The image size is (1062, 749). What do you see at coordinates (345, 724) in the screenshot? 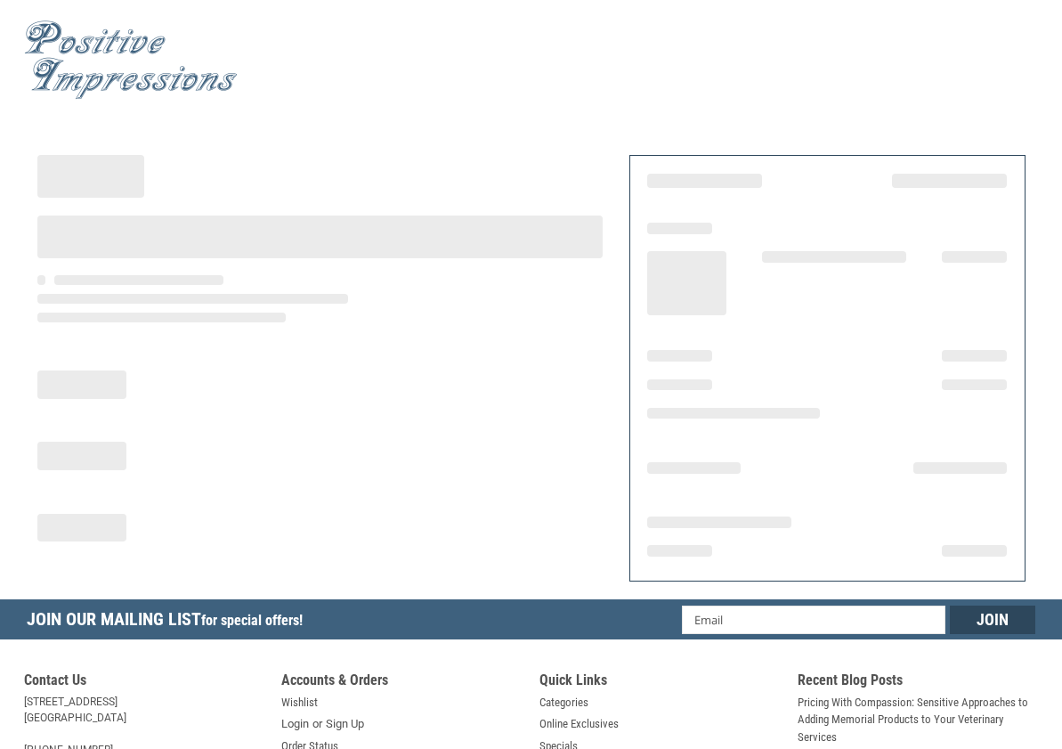
I see `a: Sign Up` at bounding box center [345, 724].